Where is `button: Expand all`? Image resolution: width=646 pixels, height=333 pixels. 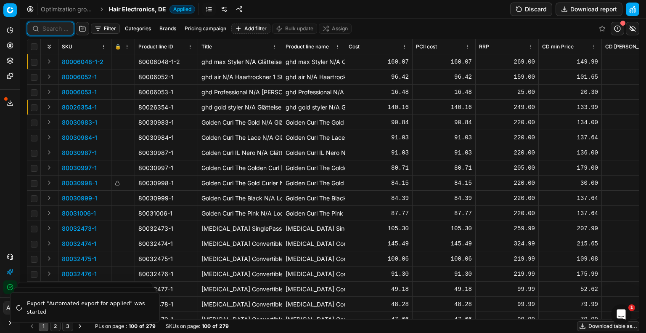 button: Expand all is located at coordinates (49, 47).